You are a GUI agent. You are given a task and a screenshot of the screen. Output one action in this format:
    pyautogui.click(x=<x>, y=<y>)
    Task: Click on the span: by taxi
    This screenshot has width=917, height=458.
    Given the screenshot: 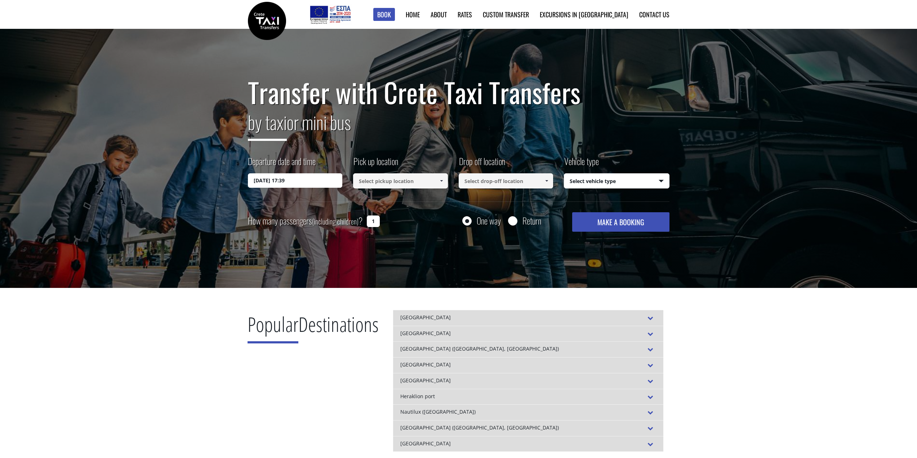 What is the action you would take?
    pyautogui.click(x=267, y=125)
    